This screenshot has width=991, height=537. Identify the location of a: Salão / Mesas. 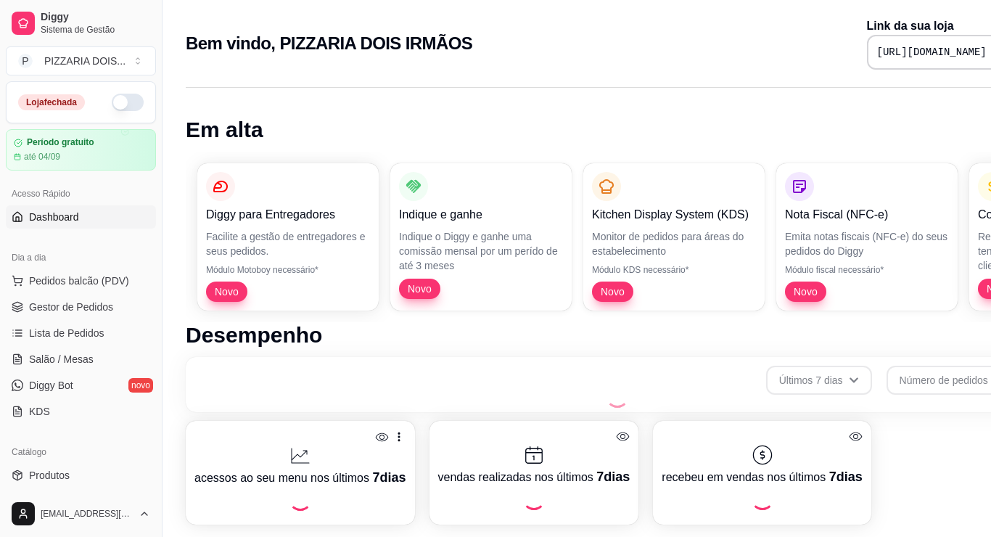
(80, 359).